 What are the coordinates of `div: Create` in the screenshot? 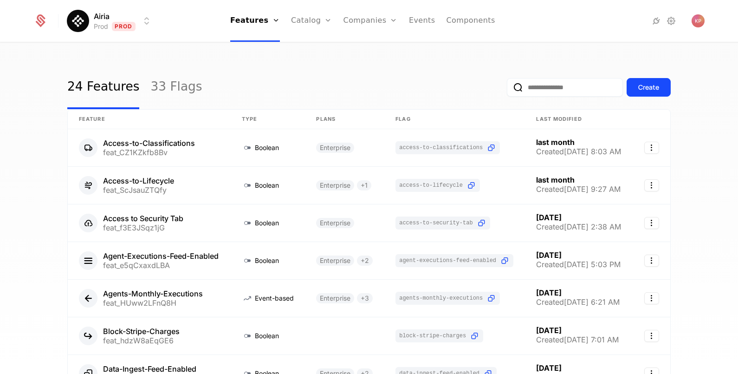 It's located at (648, 87).